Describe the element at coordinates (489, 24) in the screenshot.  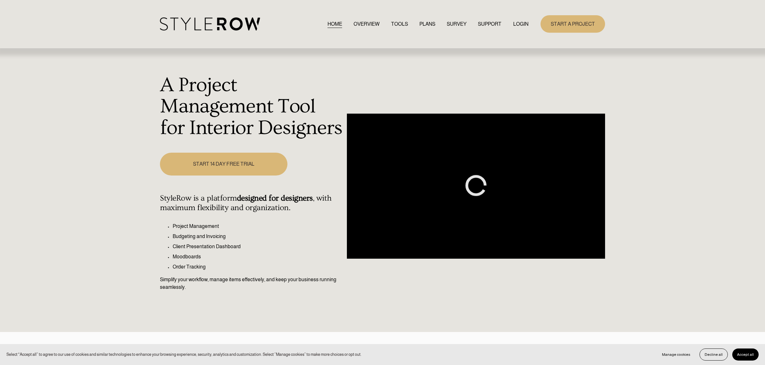
I see `span: SUPPORT` at that location.